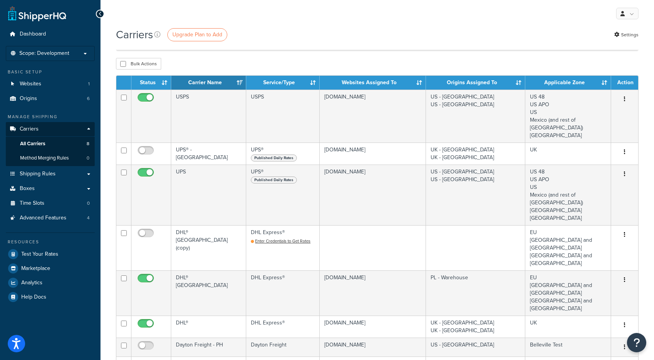  What do you see at coordinates (197, 35) in the screenshot?
I see `a: Upgrade Plan to Add` at bounding box center [197, 35].